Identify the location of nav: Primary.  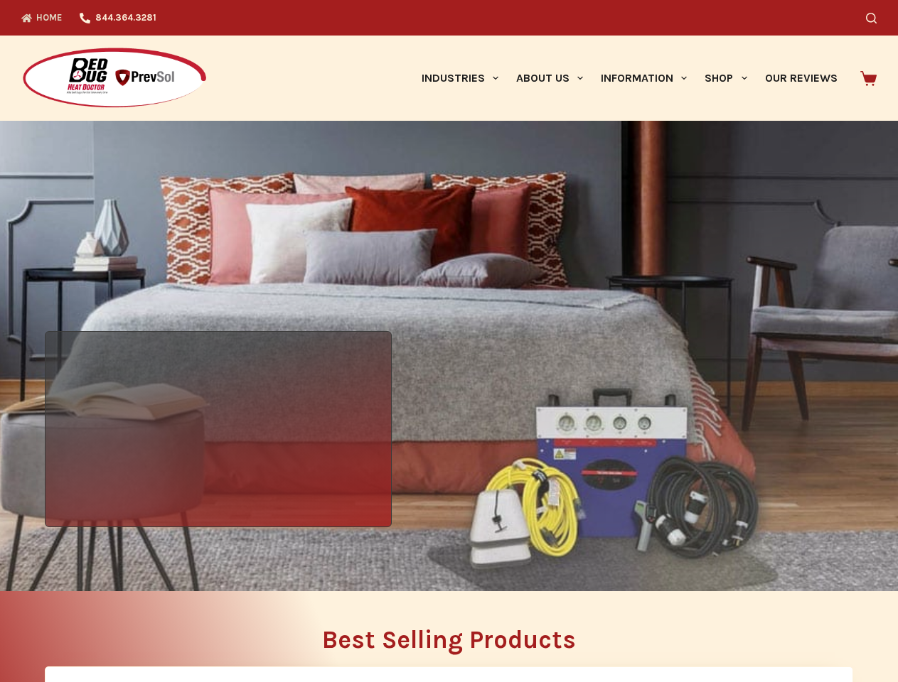
(629, 78).